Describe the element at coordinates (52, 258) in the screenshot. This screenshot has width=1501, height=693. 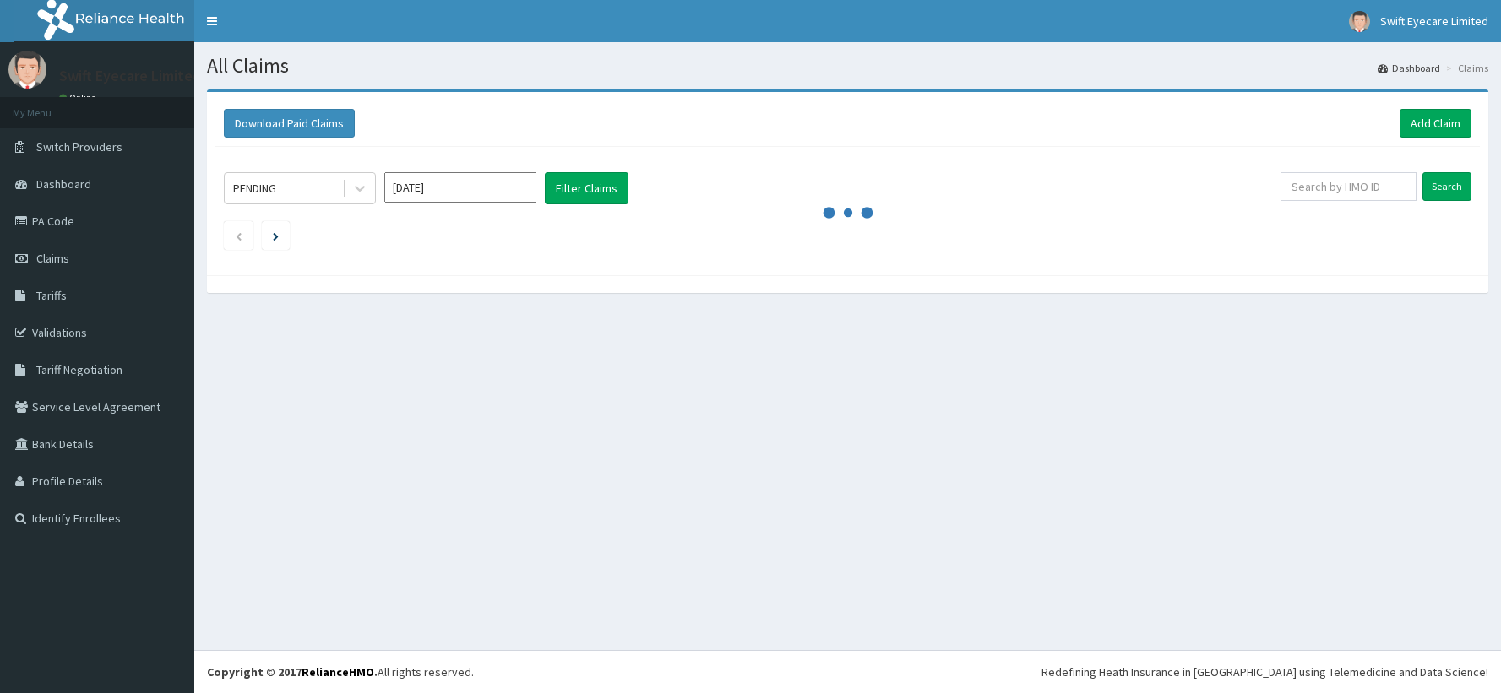
I see `span: Claims` at that location.